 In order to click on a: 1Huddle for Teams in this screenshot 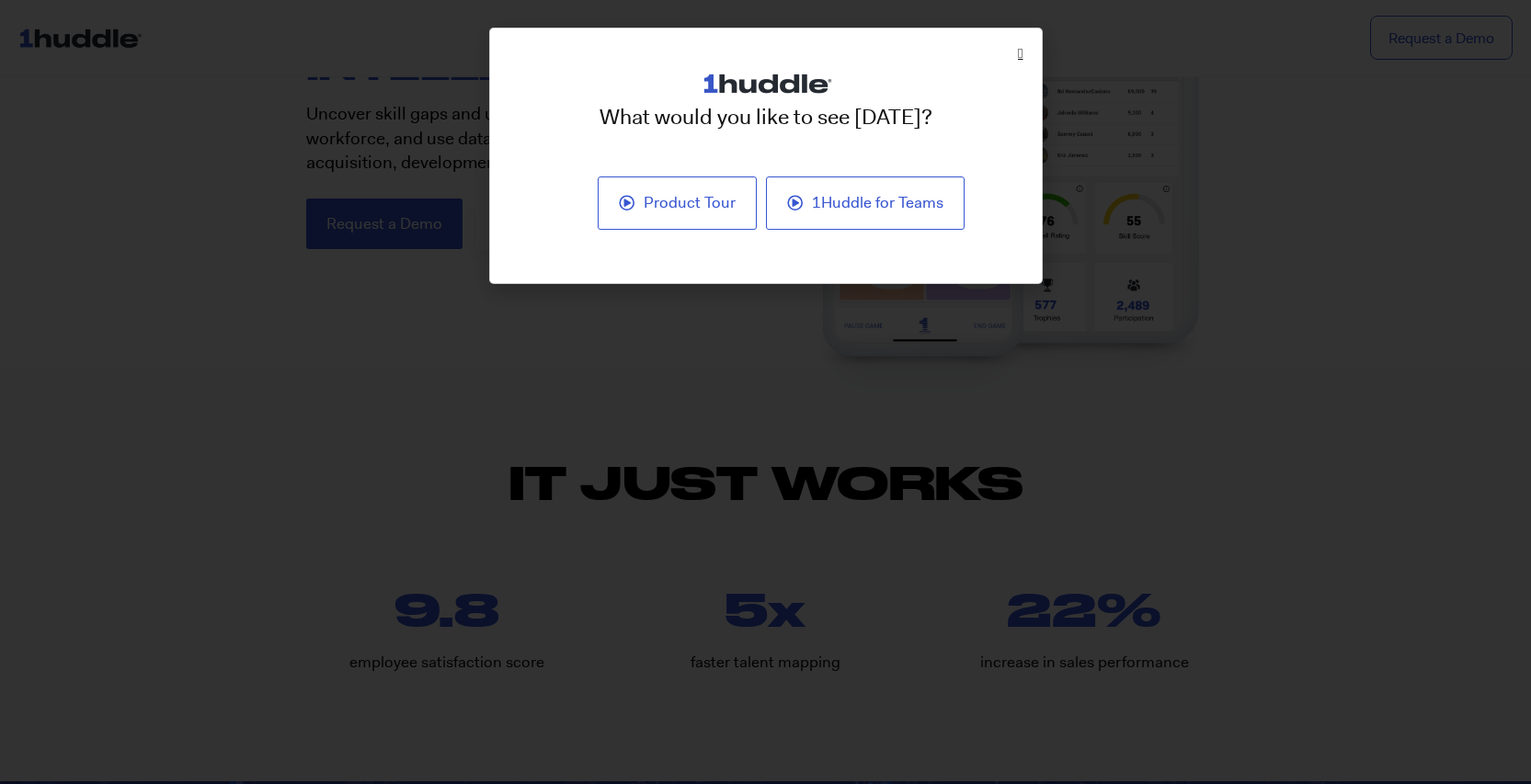, I will do `click(866, 203)`.